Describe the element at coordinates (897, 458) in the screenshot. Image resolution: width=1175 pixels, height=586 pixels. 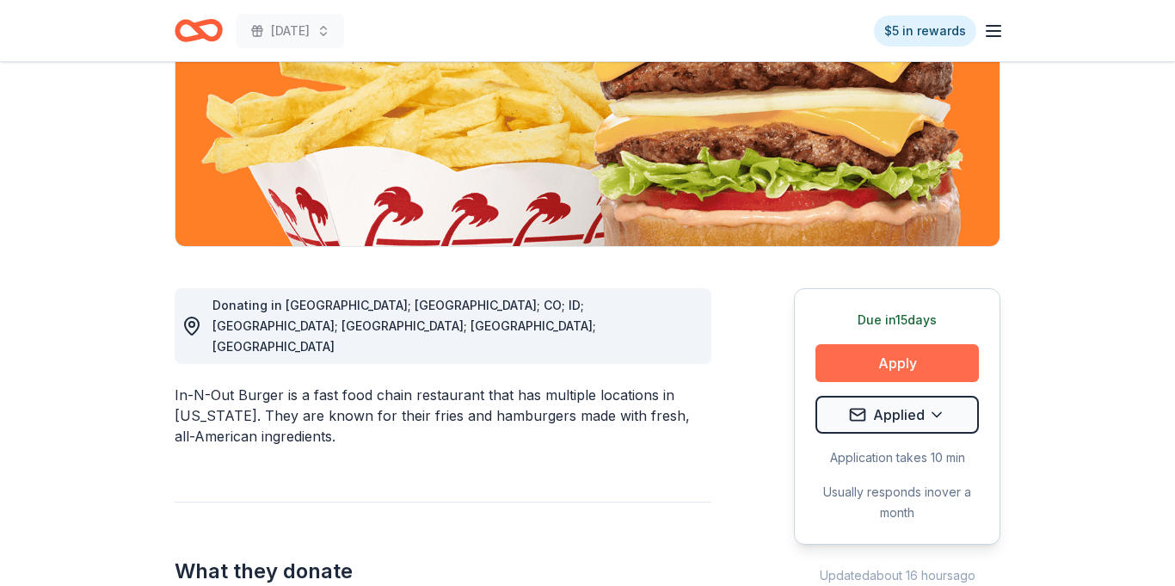
I see `div: Application takes 10 min` at that location.